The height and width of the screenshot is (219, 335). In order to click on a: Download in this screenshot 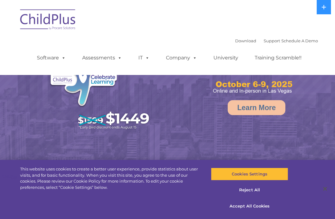, I will do `click(246, 41)`.